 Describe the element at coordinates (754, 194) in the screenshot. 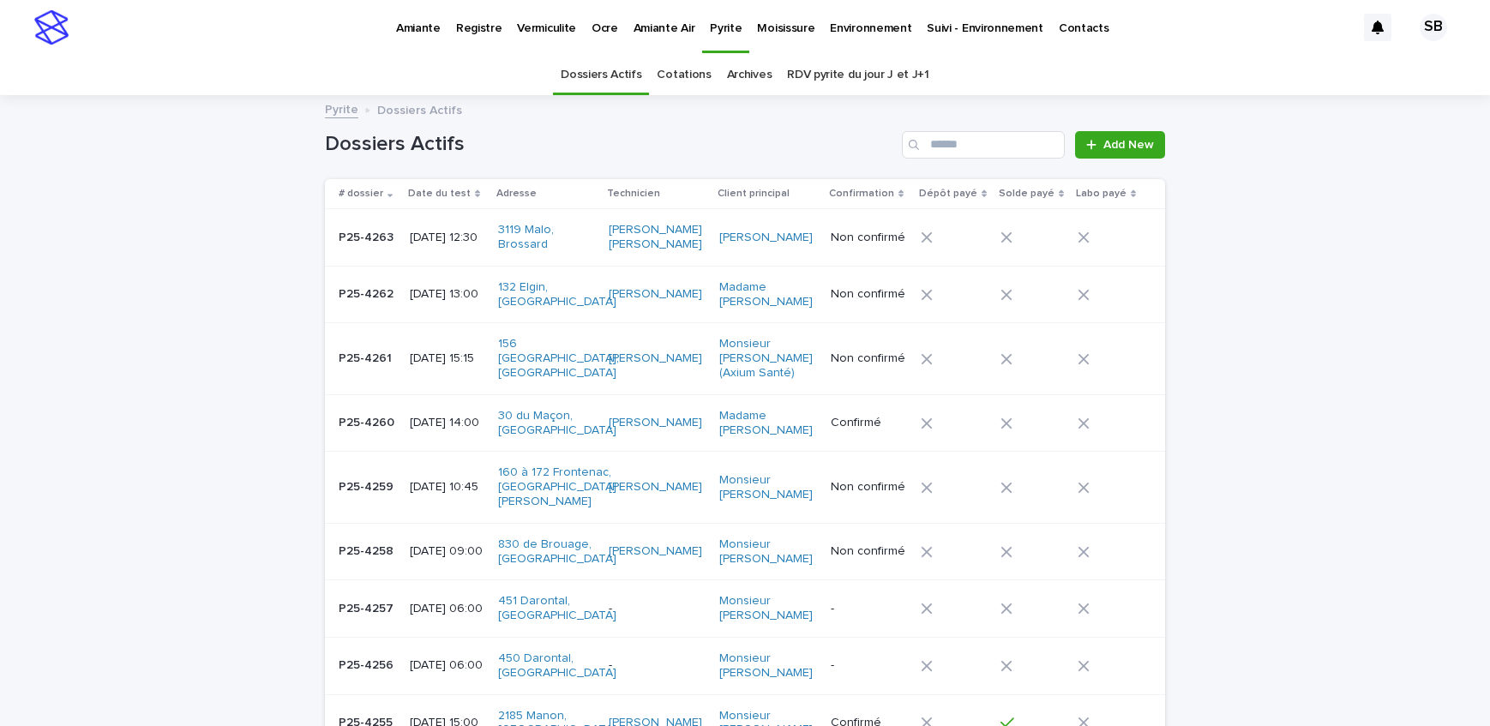

I see `p: Client principal` at that location.